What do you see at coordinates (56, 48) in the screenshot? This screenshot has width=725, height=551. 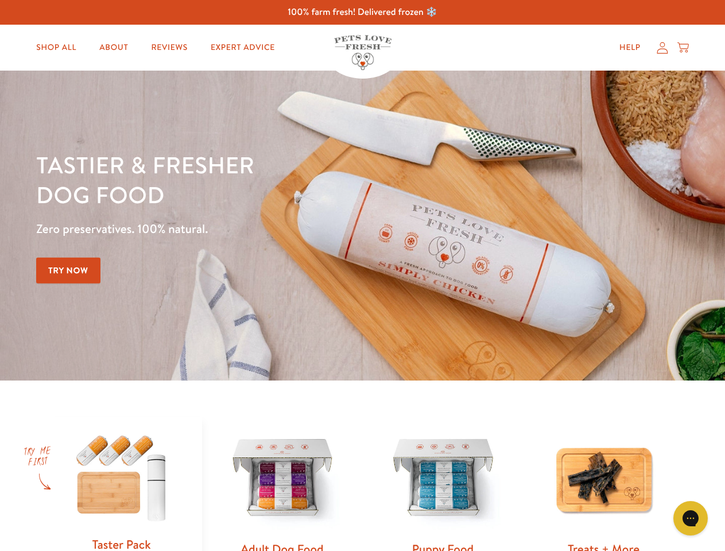 I see `a: Shop All` at bounding box center [56, 48].